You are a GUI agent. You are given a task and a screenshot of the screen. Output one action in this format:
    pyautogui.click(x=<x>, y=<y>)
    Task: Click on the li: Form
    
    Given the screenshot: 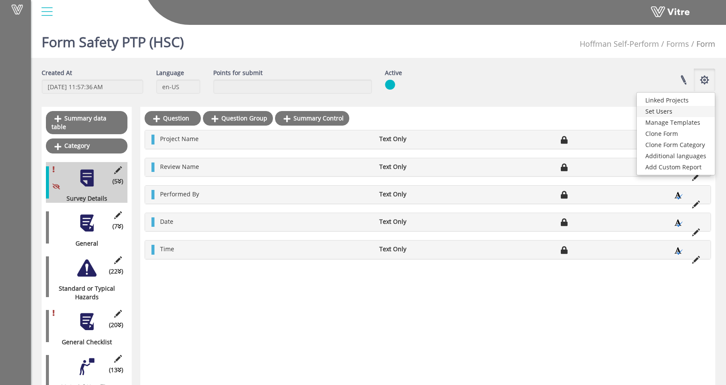 What is the action you would take?
    pyautogui.click(x=702, y=44)
    